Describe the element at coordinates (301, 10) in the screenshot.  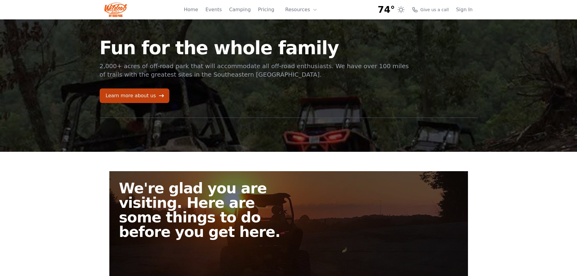
I see `button: Resources` at that location.